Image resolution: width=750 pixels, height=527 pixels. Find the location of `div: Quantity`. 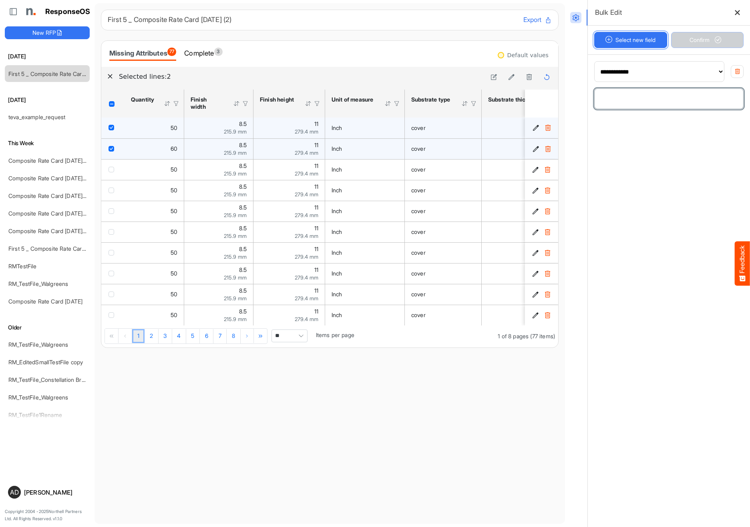

div: Quantity is located at coordinates (142, 100).